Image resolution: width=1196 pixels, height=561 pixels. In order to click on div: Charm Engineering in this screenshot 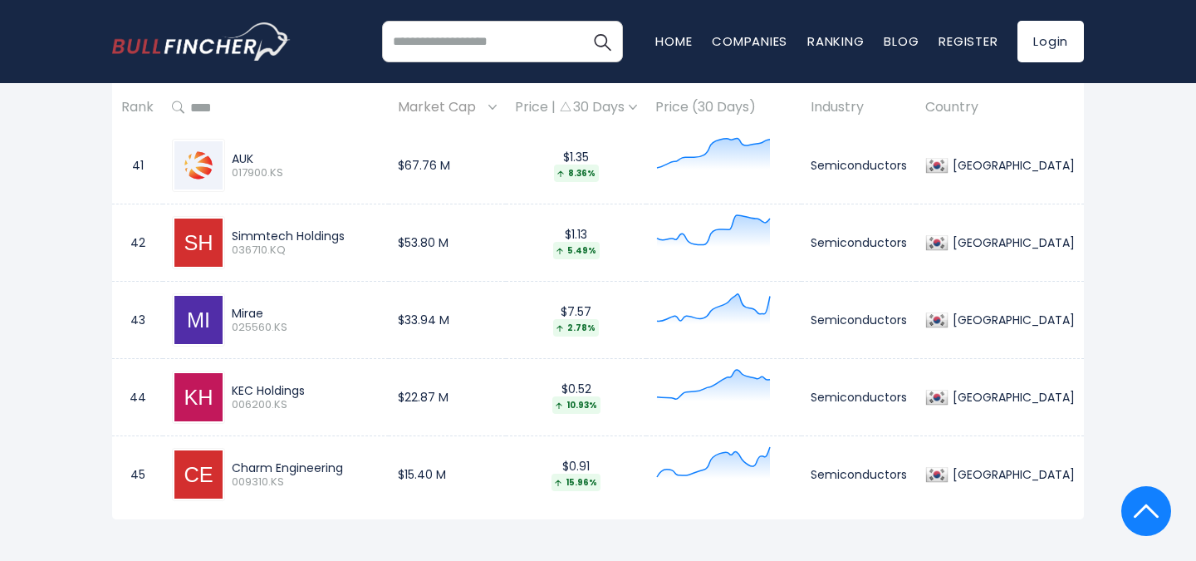, I will do `click(306, 468)`.